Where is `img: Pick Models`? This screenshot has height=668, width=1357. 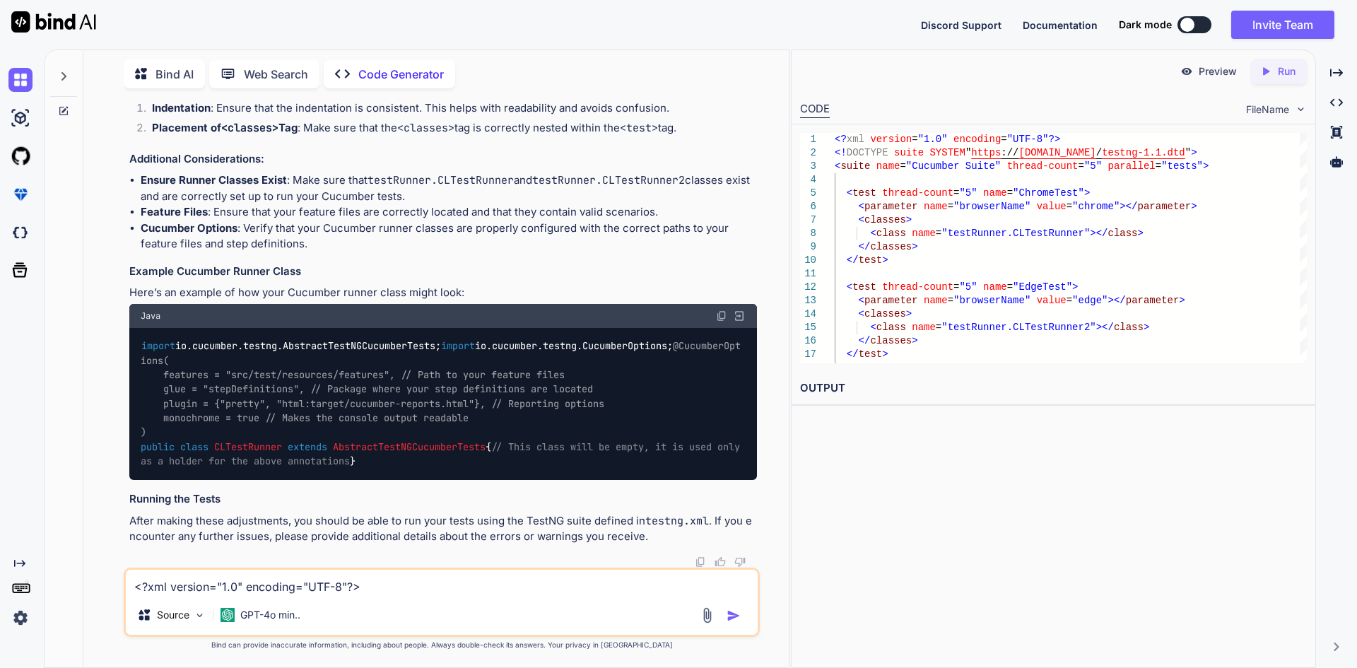
img: Pick Models is located at coordinates (199, 615).